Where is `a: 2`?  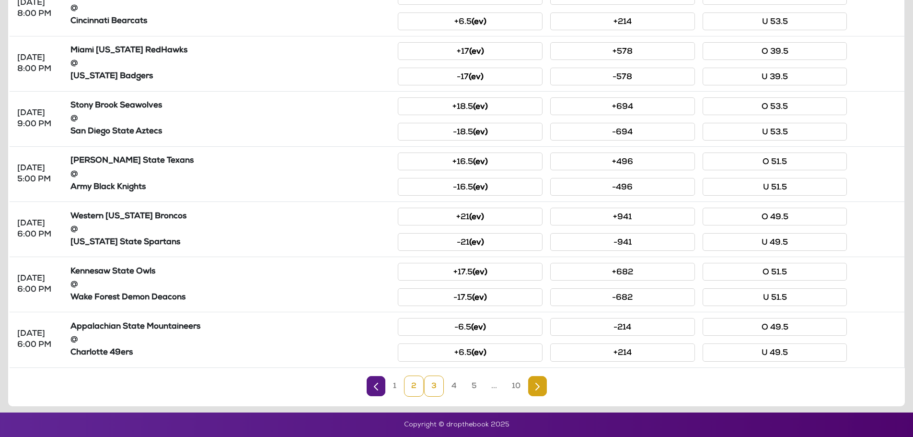
a: 2 is located at coordinates (414, 386).